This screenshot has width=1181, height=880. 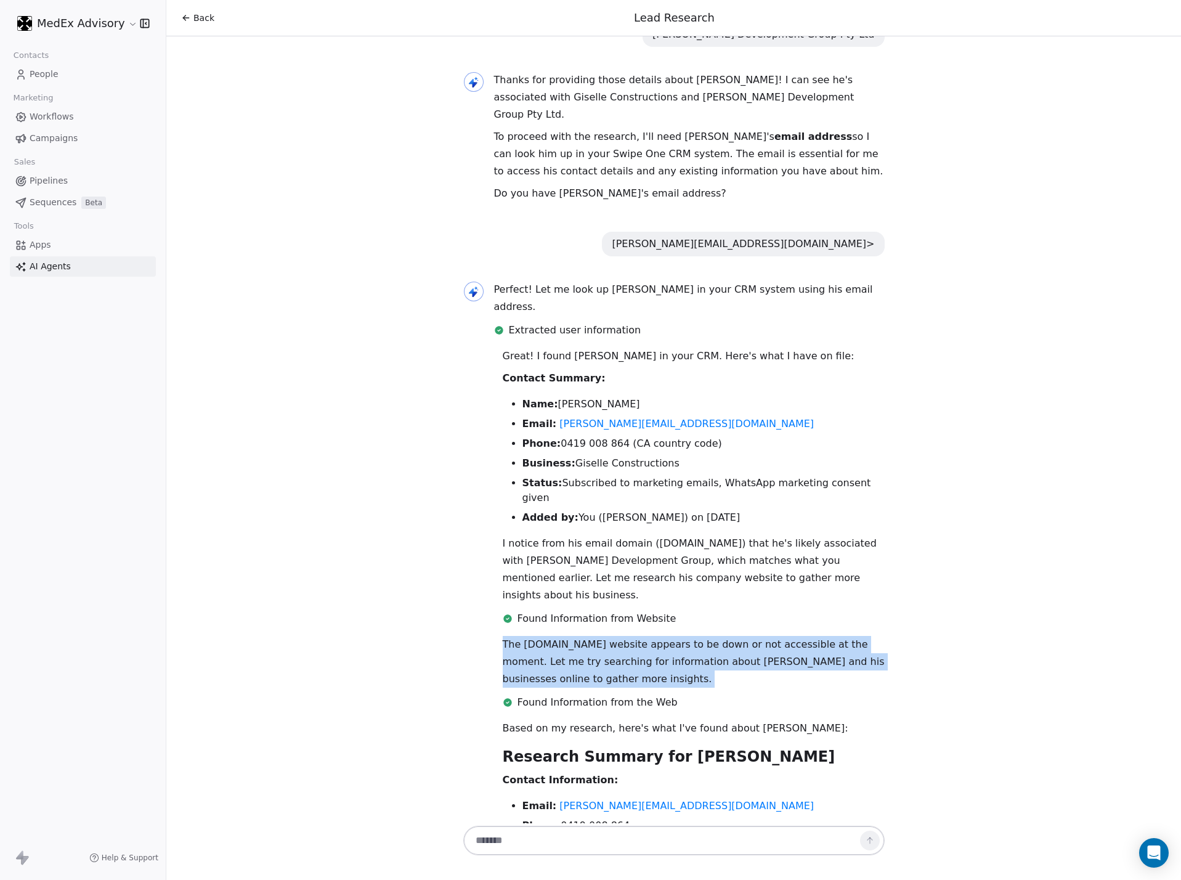 I want to click on span: Sequences, so click(x=53, y=202).